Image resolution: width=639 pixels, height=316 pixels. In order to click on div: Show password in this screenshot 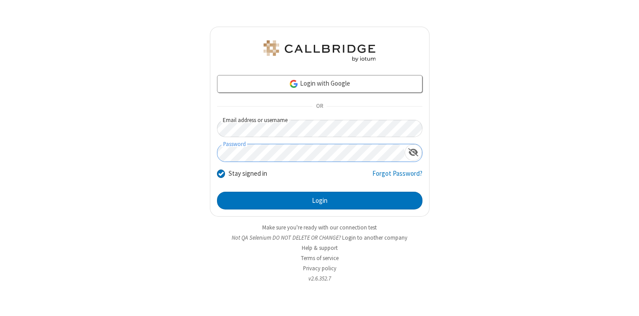, I will do `click(413, 152)`.